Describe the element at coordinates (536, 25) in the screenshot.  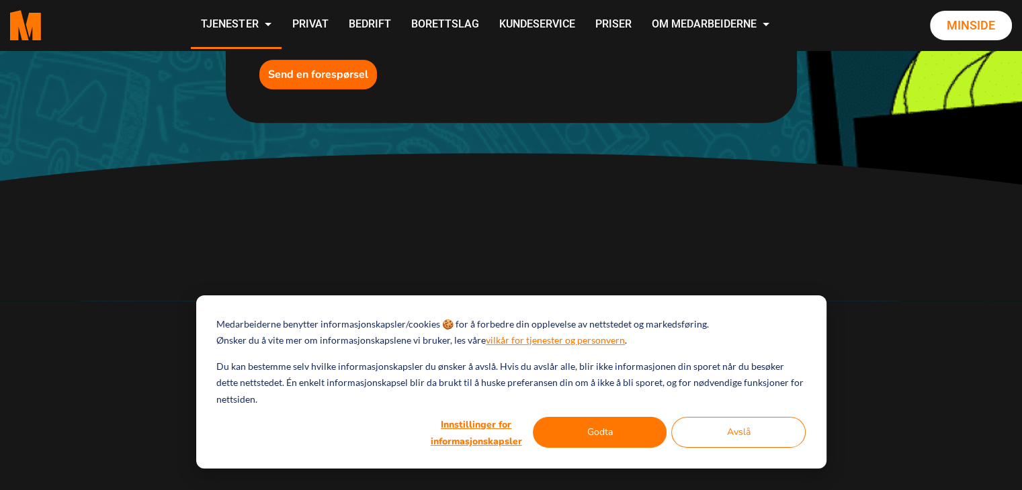
I see `a: Kundeservice` at that location.